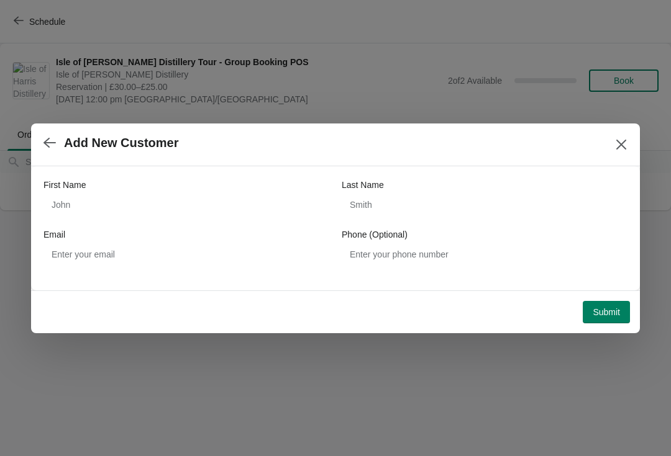 Image resolution: width=671 pixels, height=456 pixels. What do you see at coordinates (606, 312) in the screenshot?
I see `button: Submit` at bounding box center [606, 312].